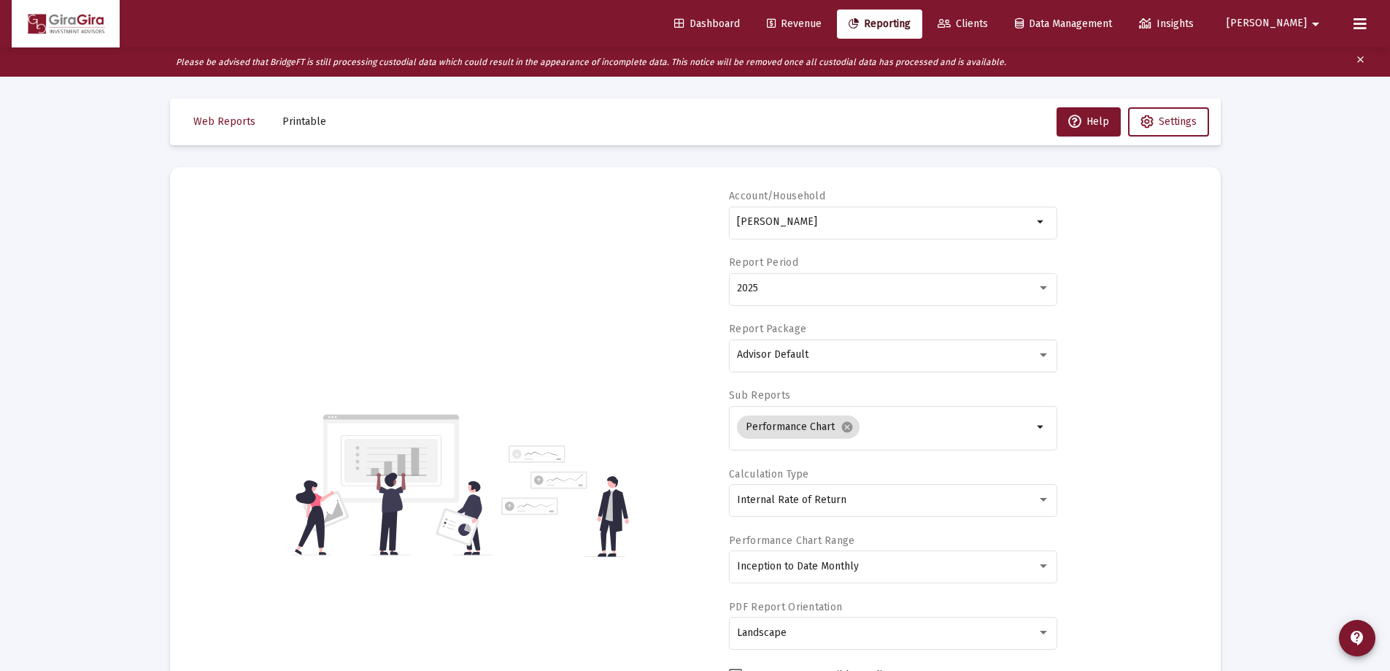 The width and height of the screenshot is (1390, 671). I want to click on span: Data Management, so click(1063, 23).